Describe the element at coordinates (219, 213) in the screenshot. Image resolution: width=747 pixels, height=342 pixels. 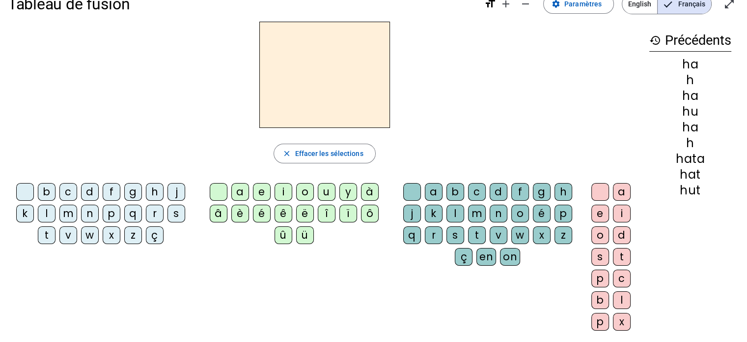
I see `div: â` at that location.